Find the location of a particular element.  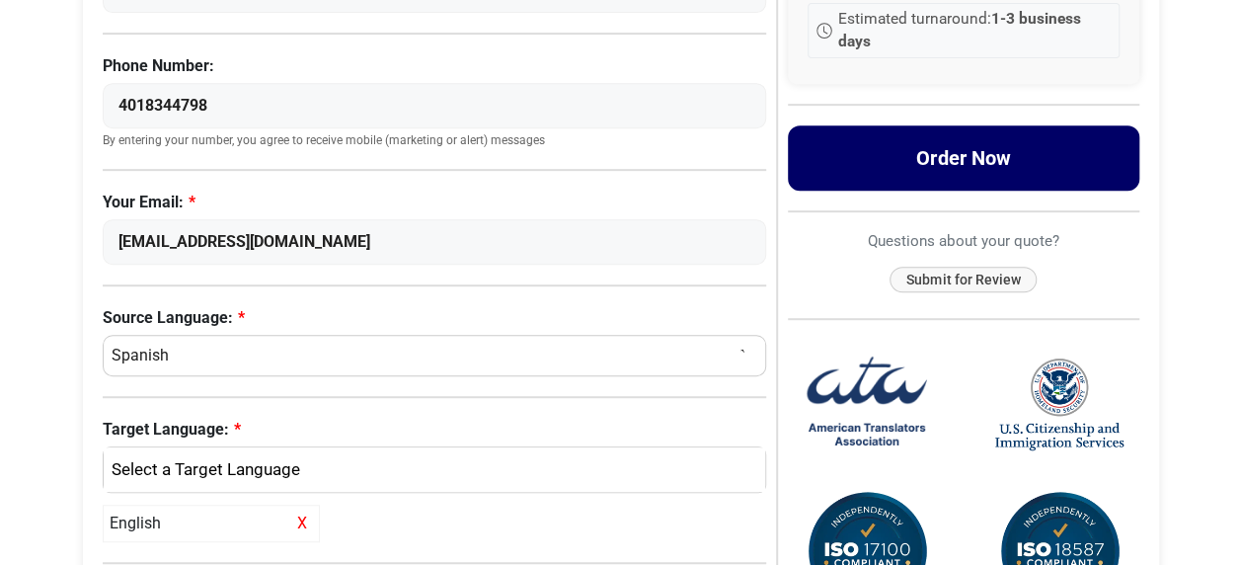

span: X is located at coordinates (302, 523).